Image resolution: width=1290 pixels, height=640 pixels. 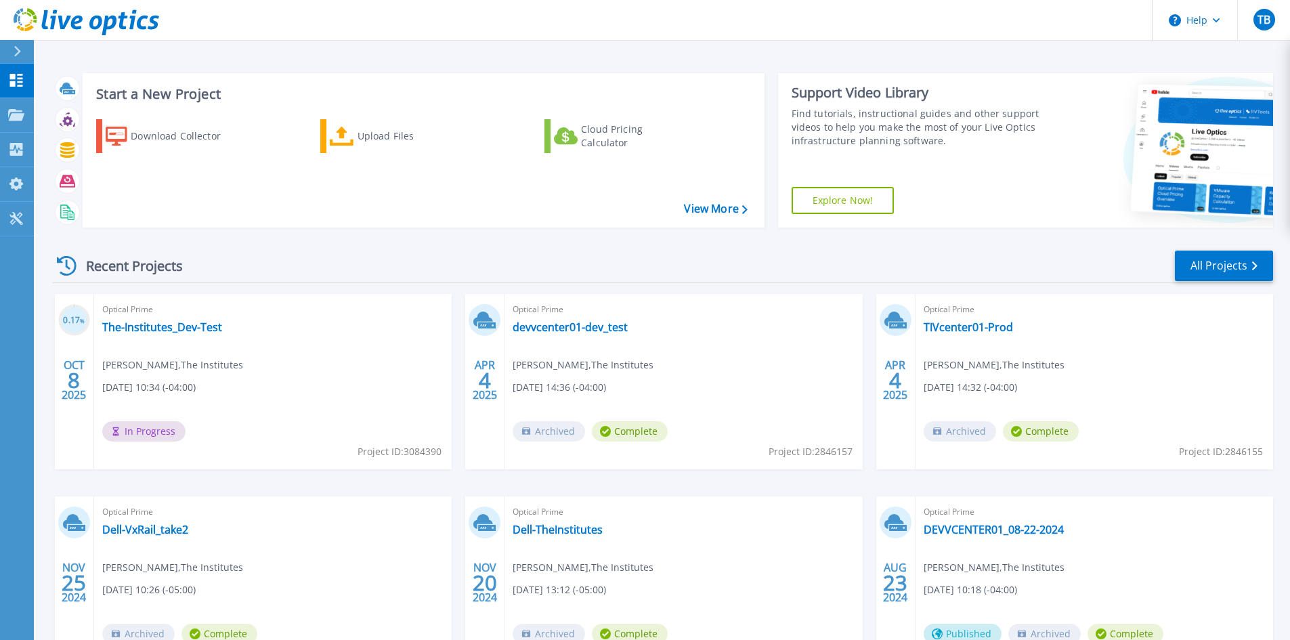 What do you see at coordinates (570, 327) in the screenshot?
I see `a: devvcenter01-dev_test` at bounding box center [570, 327].